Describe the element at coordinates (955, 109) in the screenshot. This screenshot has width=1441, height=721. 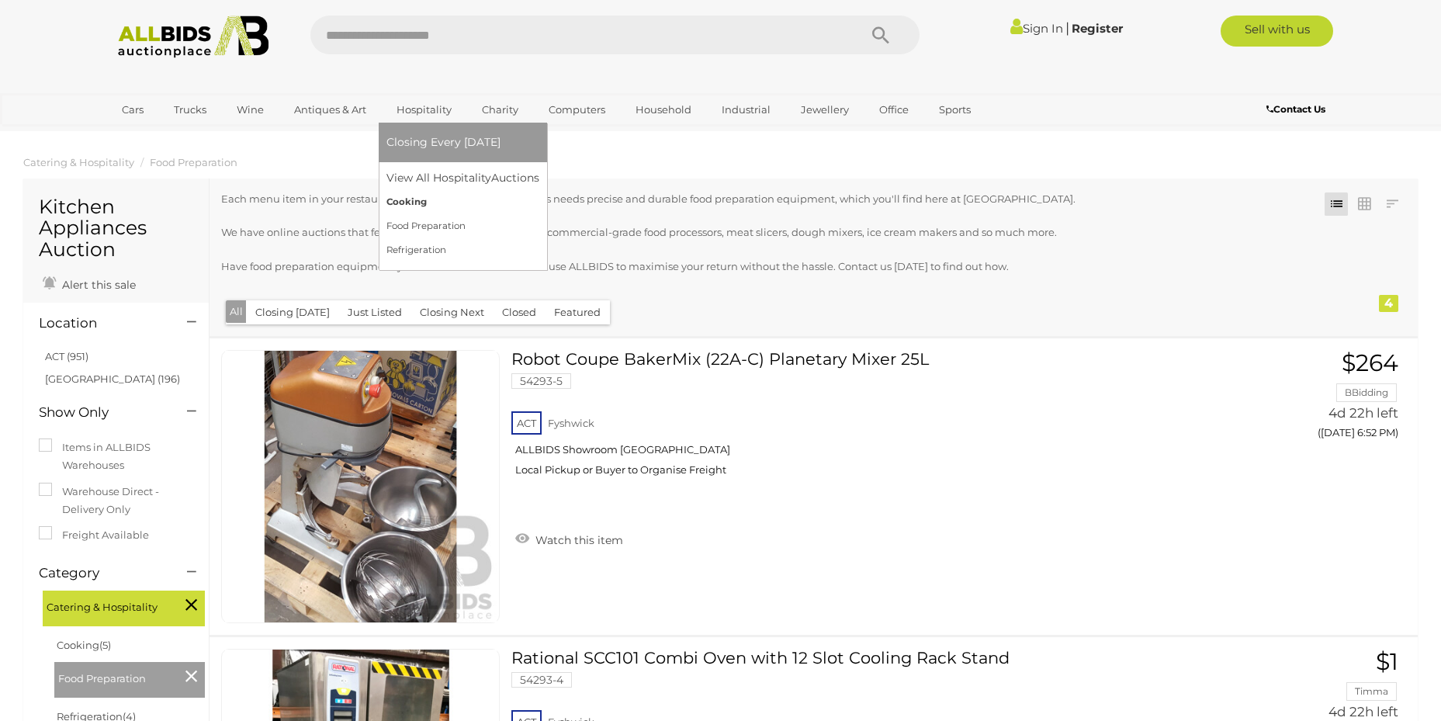
I see `a: Sports` at that location.